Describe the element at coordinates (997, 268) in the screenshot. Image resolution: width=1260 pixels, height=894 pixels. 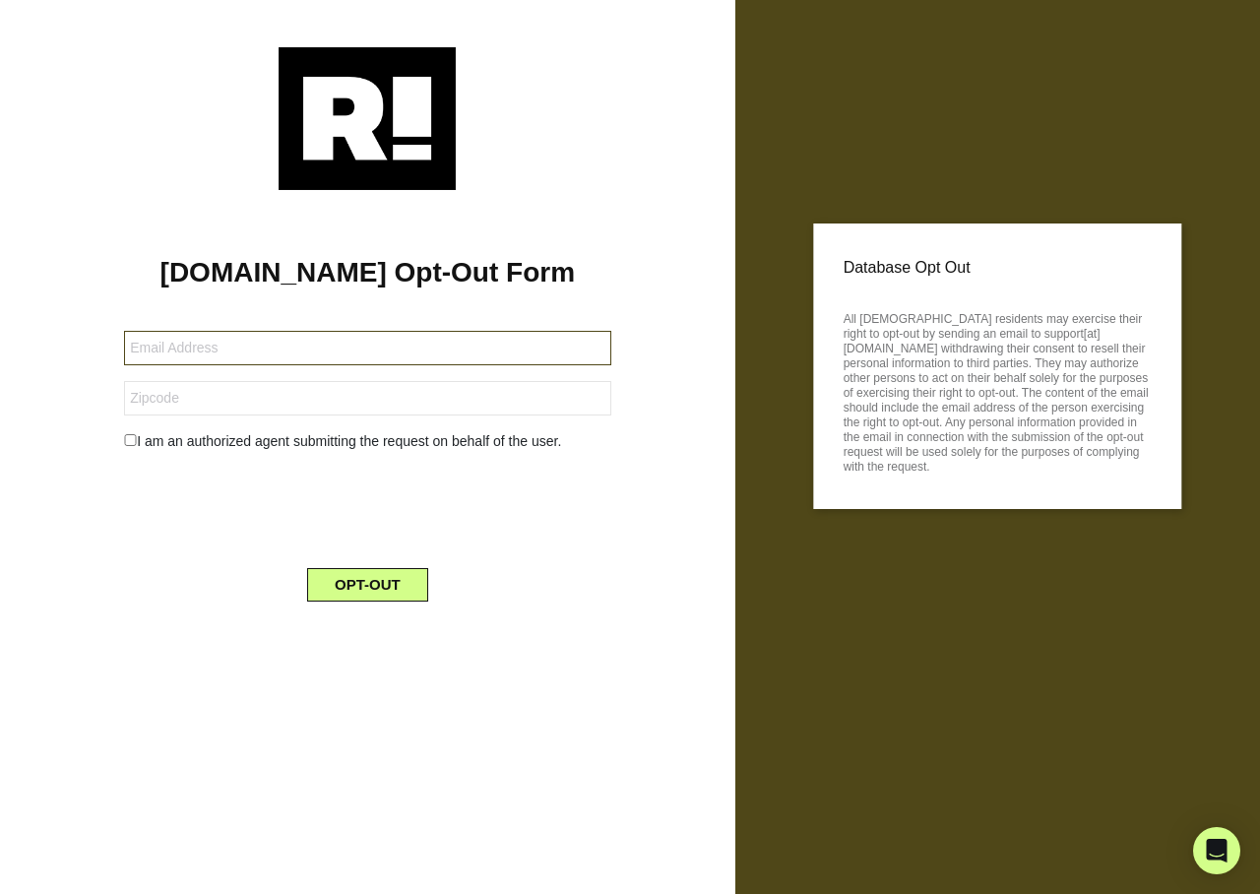
I see `p: Database Opt Out` at that location.